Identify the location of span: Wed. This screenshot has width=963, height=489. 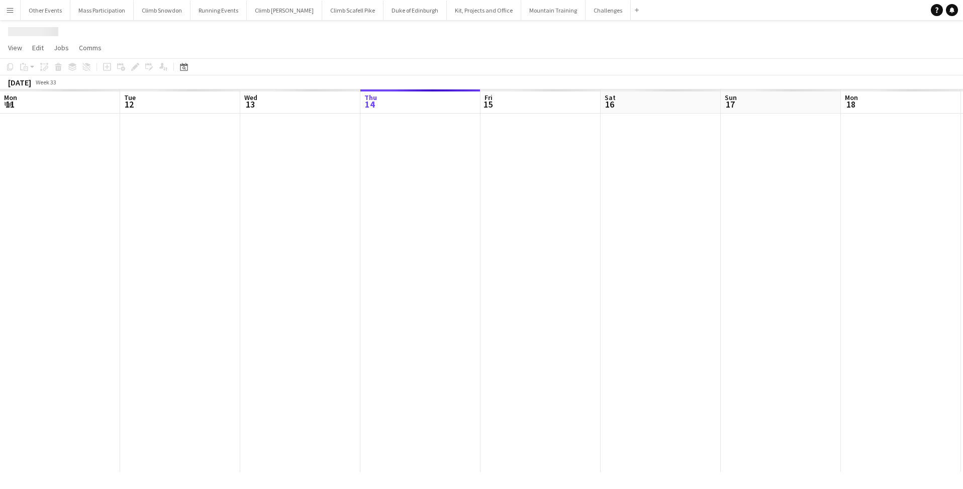
(251, 98).